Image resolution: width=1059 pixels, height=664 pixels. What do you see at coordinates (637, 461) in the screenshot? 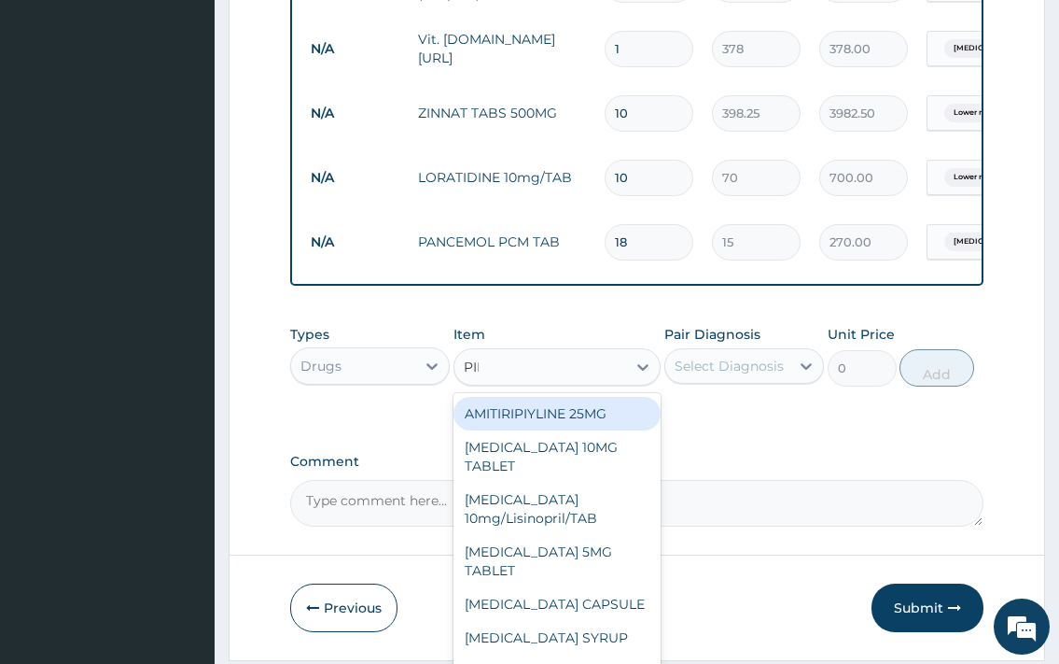
I see `label: Comment` at bounding box center [637, 461].